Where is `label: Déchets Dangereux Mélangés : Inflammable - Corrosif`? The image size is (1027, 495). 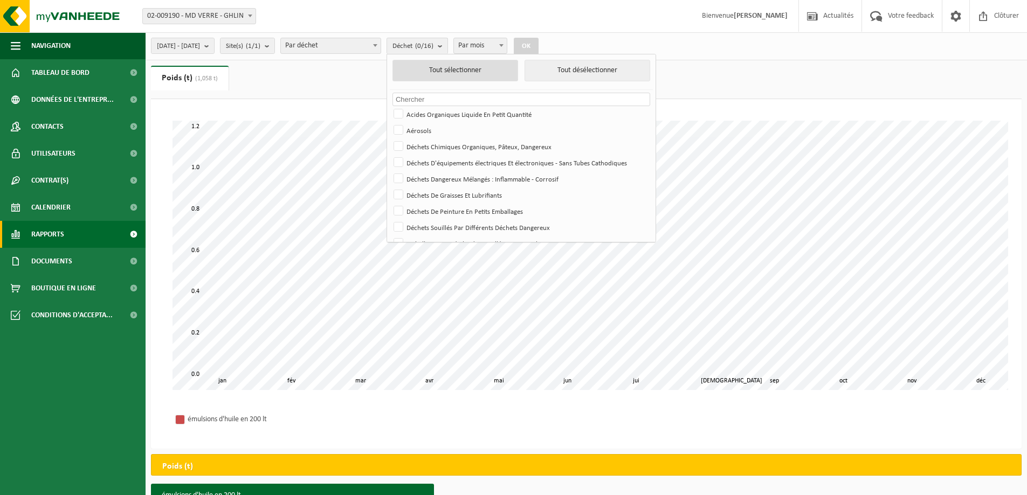 label: Déchets Dangereux Mélangés : Inflammable - Corrosif is located at coordinates (520, 179).